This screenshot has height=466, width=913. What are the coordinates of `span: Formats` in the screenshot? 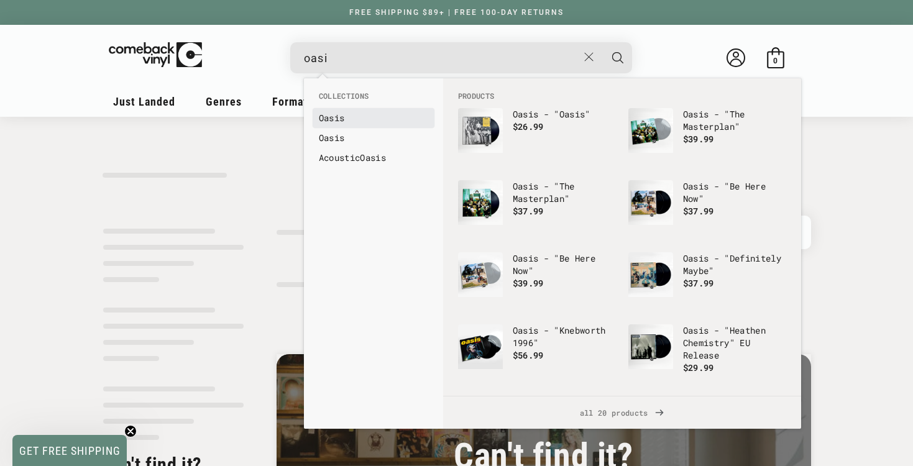 It's located at (293, 101).